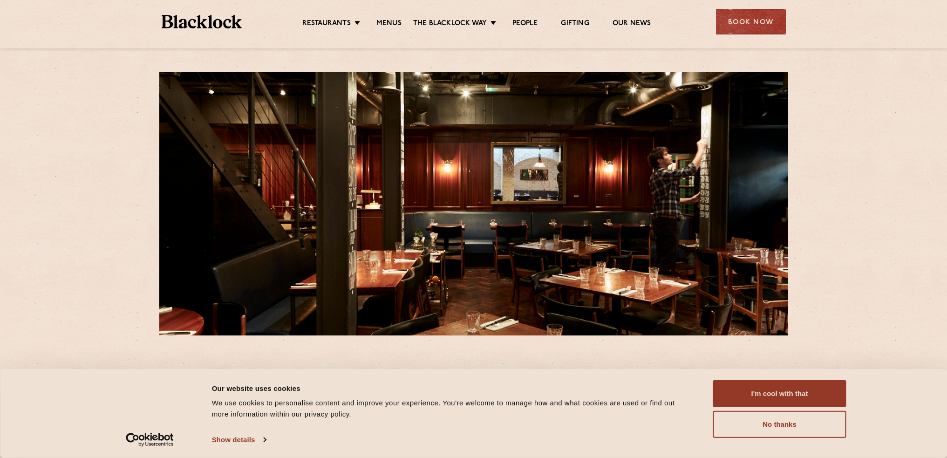 The image size is (947, 458). What do you see at coordinates (632, 24) in the screenshot?
I see `a: Our News` at bounding box center [632, 24].